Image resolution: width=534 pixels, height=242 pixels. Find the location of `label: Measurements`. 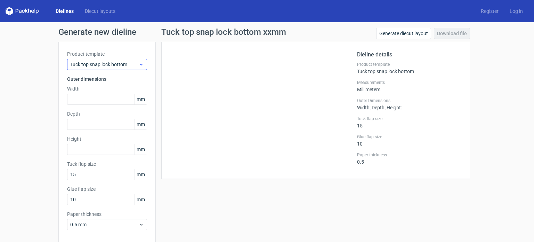

label: Measurements is located at coordinates (409, 82).